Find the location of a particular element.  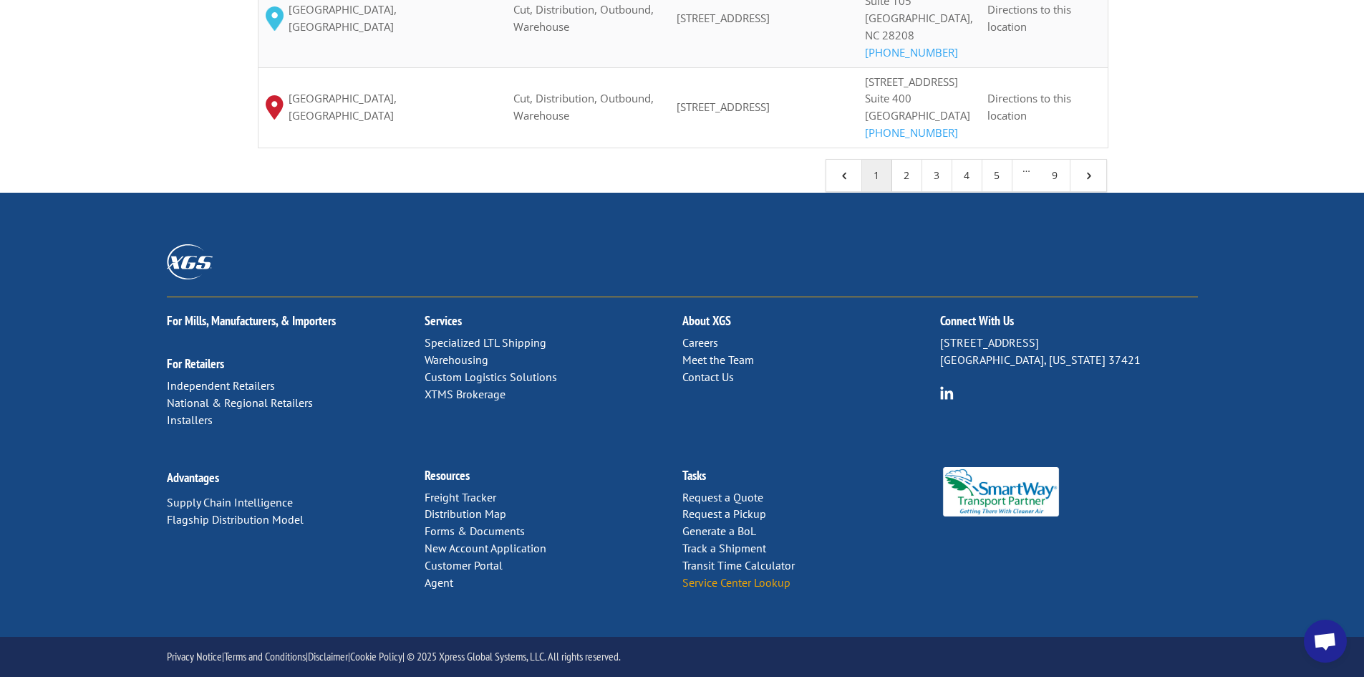

a: Independent Retailers is located at coordinates (221, 385).